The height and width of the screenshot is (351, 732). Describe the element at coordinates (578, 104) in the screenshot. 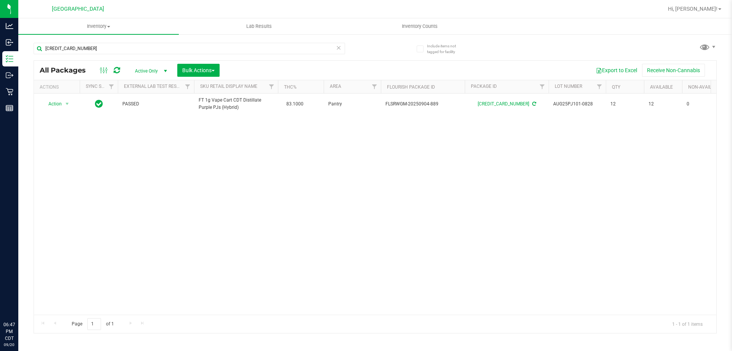

I see `span: AUG25PJ101-0828` at that location.